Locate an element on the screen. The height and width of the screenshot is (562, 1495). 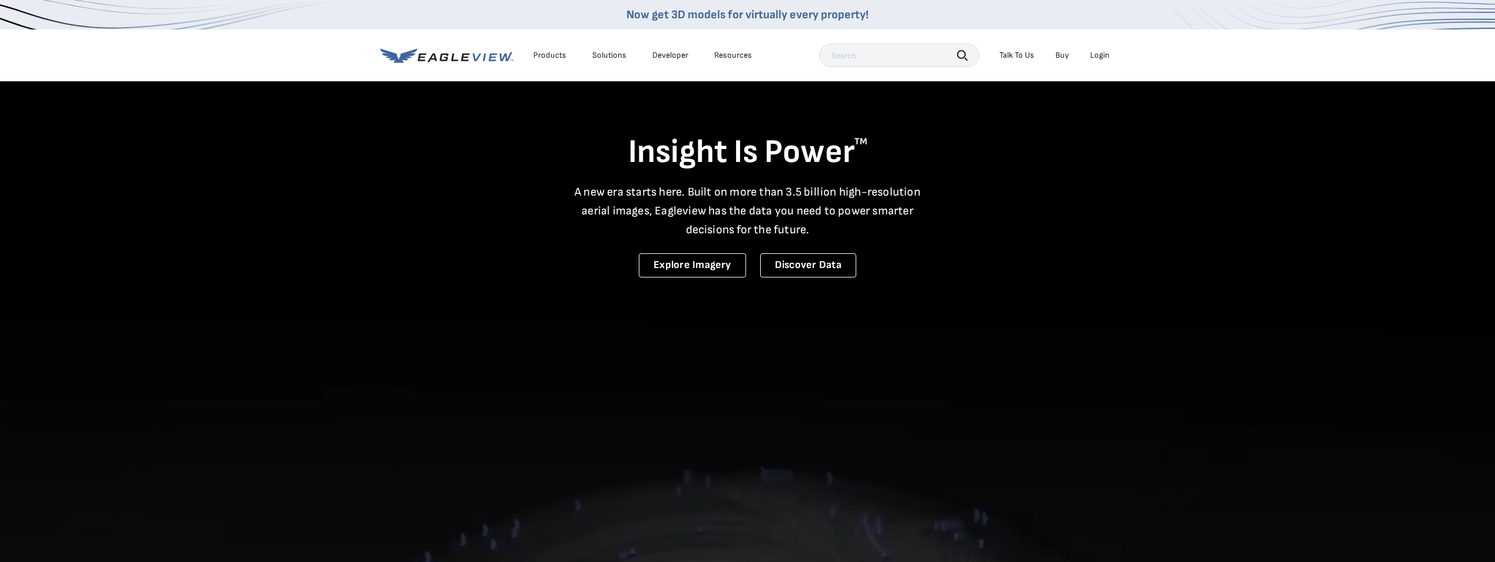
a: Discover Data is located at coordinates (808, 265).